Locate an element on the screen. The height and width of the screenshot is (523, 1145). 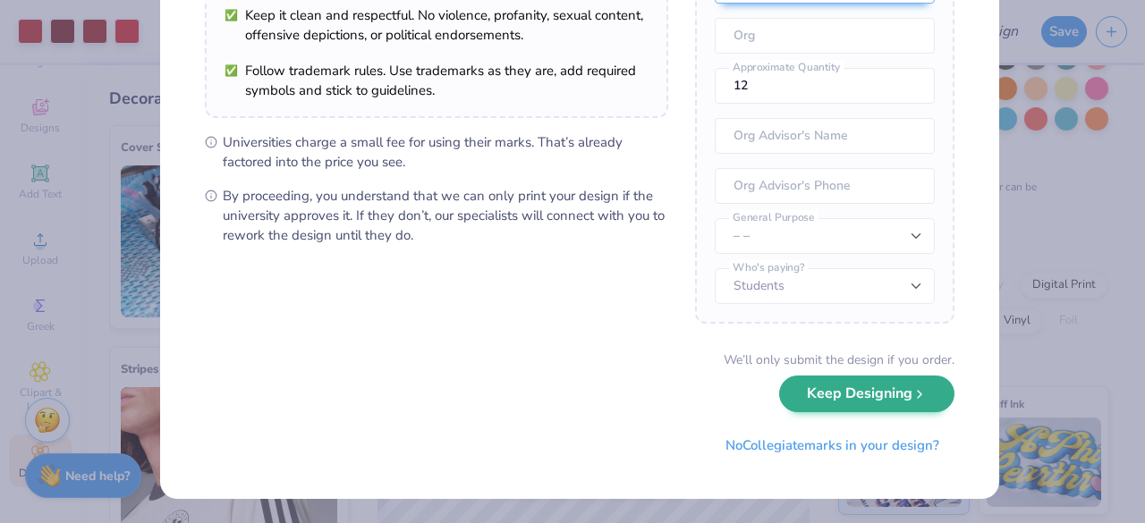
input: Org is located at coordinates (825, 36).